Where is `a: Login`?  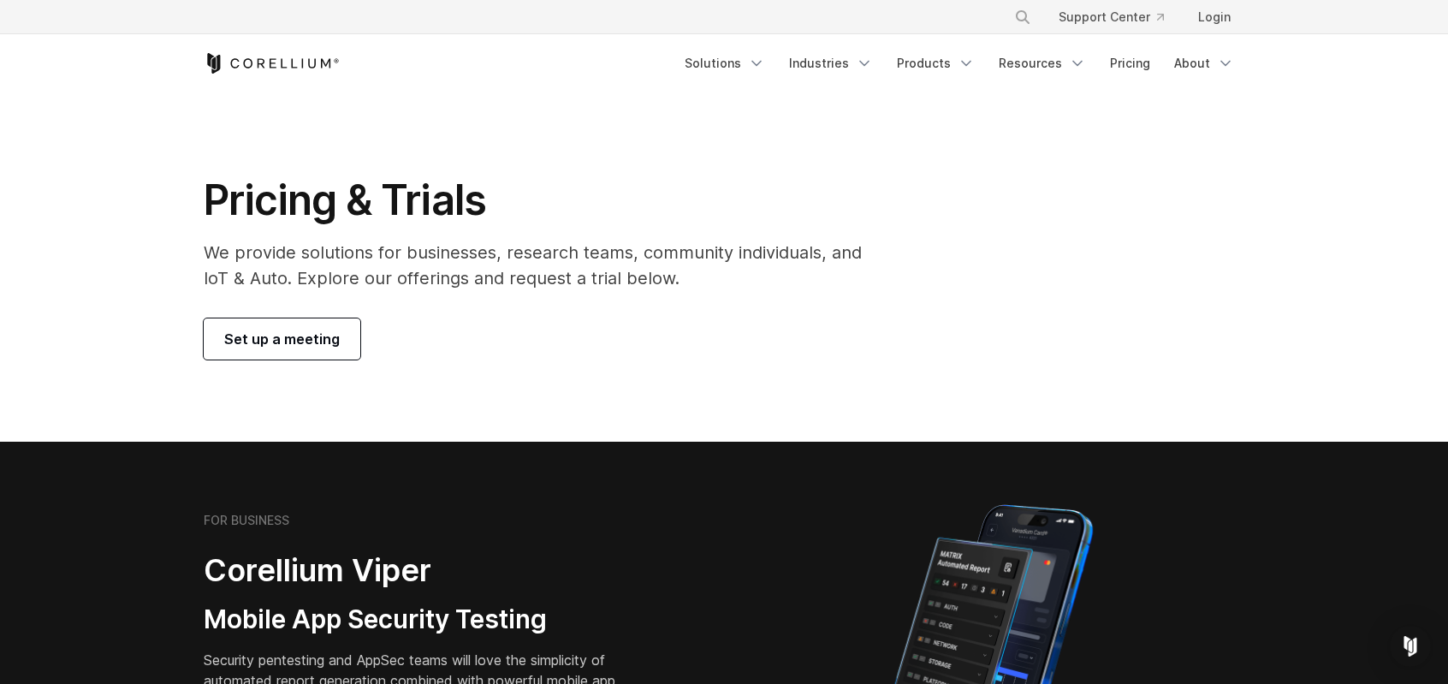 a: Login is located at coordinates (1214, 17).